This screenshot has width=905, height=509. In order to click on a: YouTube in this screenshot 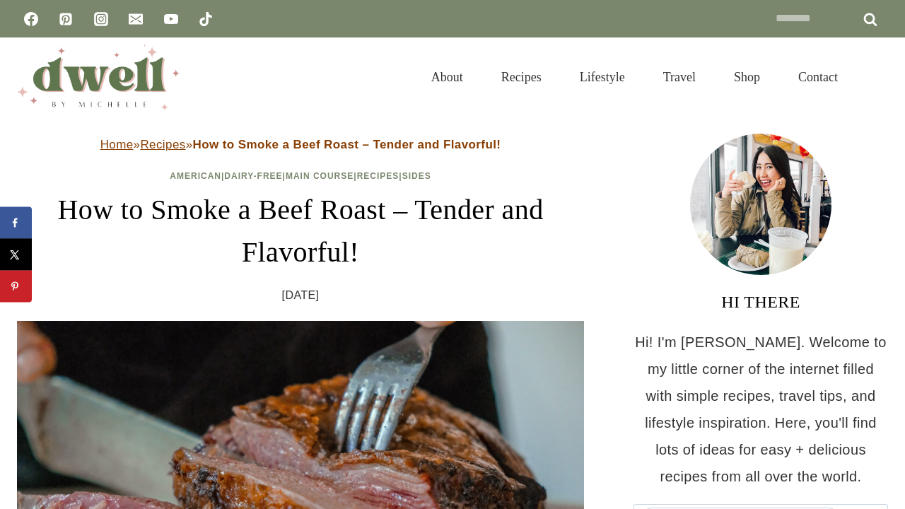, I will do `click(171, 19)`.